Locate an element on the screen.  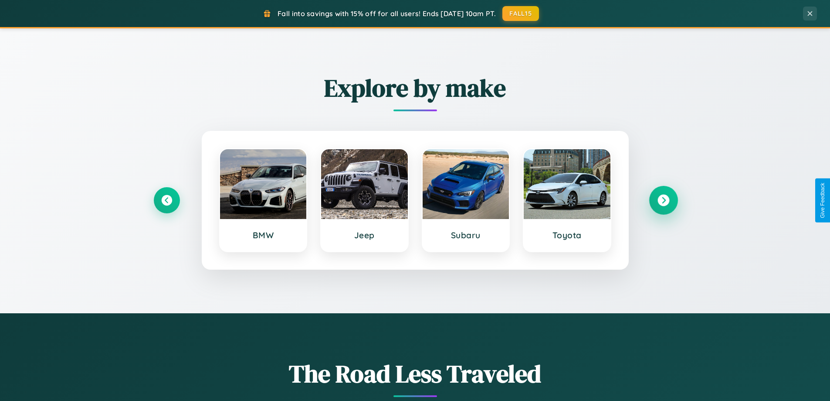
h3: BMW is located at coordinates (263, 235).